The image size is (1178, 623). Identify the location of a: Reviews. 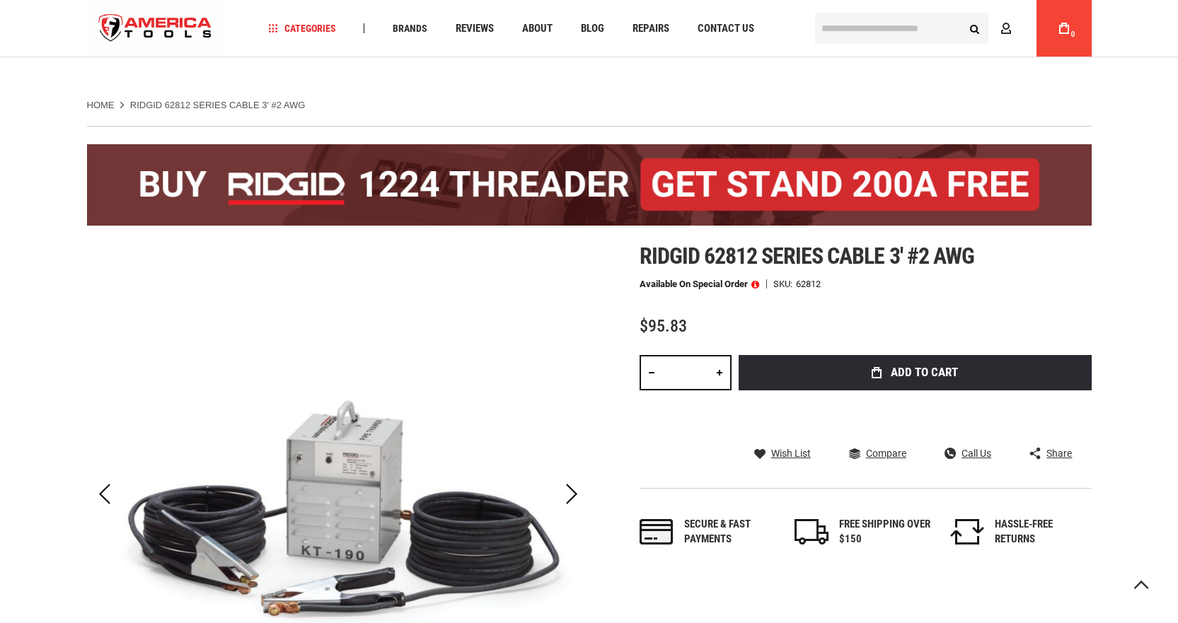
(475, 28).